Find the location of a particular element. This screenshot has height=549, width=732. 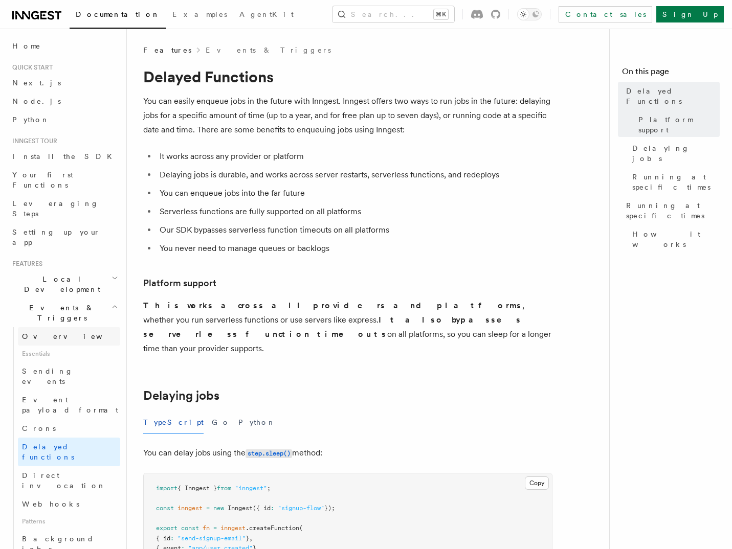

span: { id is located at coordinates (163, 539).